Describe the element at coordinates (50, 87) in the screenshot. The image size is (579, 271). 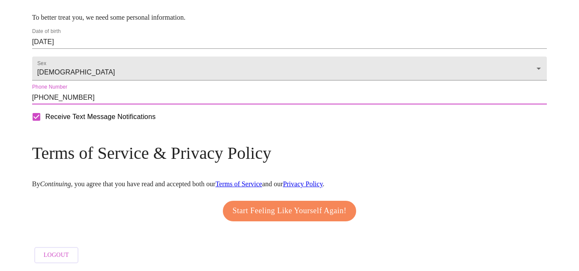
I see `label: Phone Number` at that location.